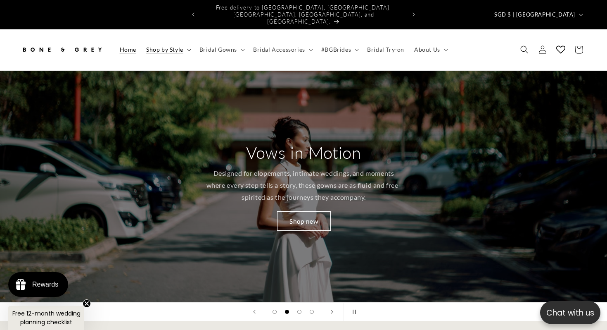 The image size is (607, 330). I want to click on p: Designed for elopements, intimate weddings, and moments where every step tells a story, these gow..., so click(304, 185).